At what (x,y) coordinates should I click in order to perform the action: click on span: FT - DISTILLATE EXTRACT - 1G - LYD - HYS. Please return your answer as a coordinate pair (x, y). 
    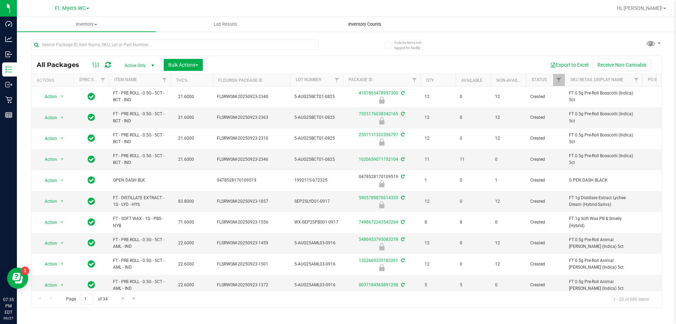
    Looking at the image, I should click on (139, 201).